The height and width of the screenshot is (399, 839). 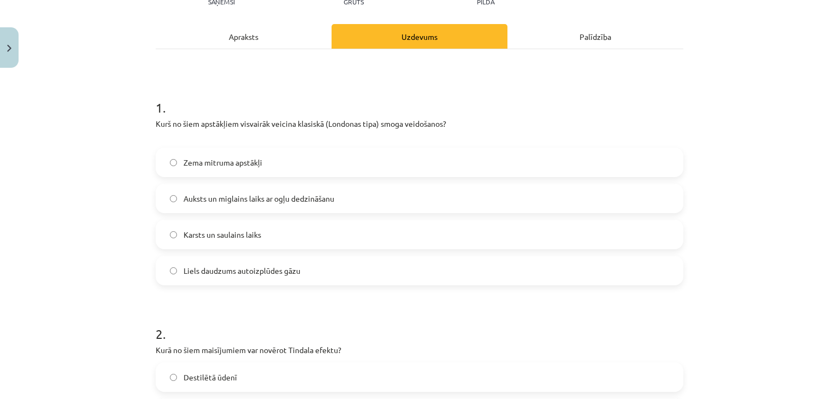 What do you see at coordinates (9, 48) in the screenshot?
I see `img: icon-close-lesson-0947bae3869378f0d4975bcd49f059093ad1ed9edebbc8119c70593378902aed.svg` at bounding box center [9, 48].